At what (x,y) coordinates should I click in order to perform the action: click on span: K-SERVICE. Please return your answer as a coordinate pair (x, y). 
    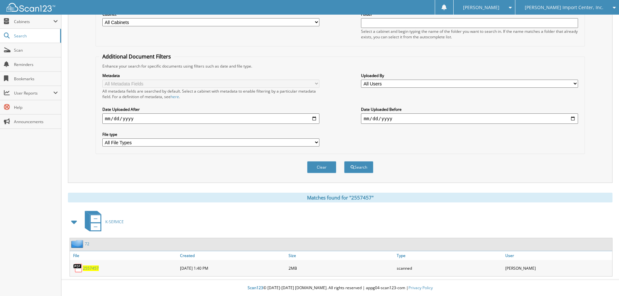
    Looking at the image, I should click on (114, 221).